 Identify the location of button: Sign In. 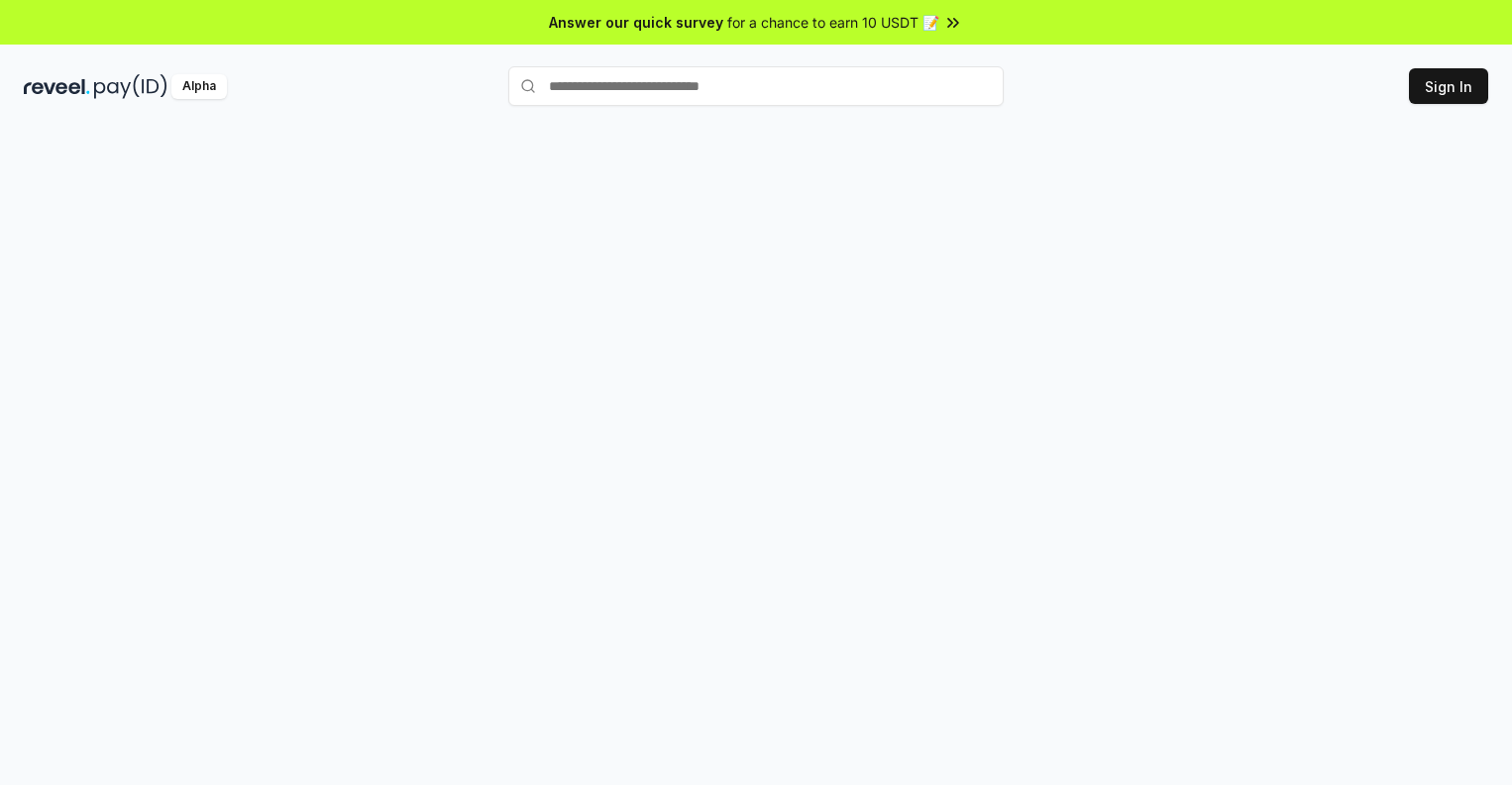
(1448, 86).